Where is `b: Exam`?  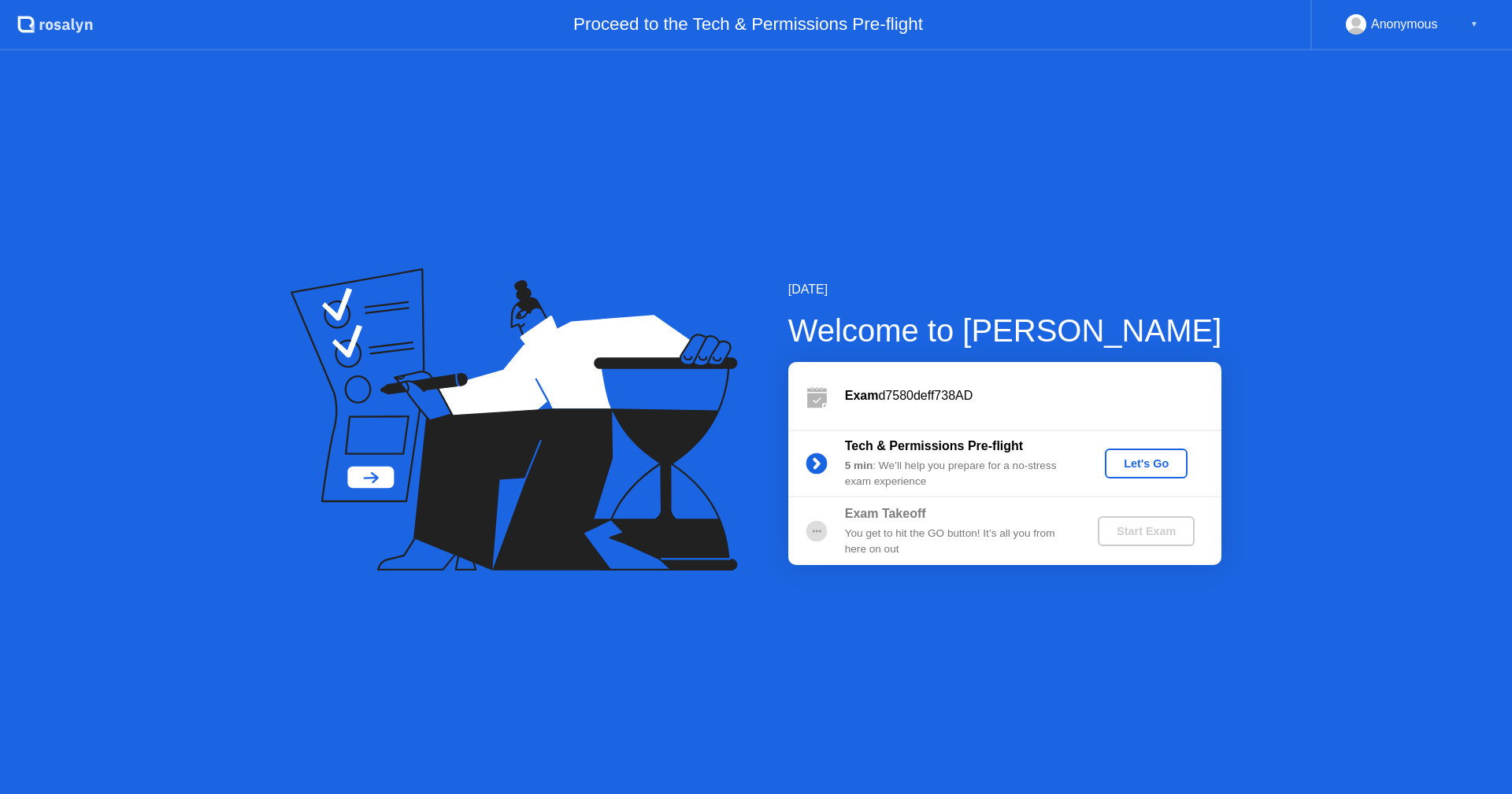
b: Exam is located at coordinates (862, 396).